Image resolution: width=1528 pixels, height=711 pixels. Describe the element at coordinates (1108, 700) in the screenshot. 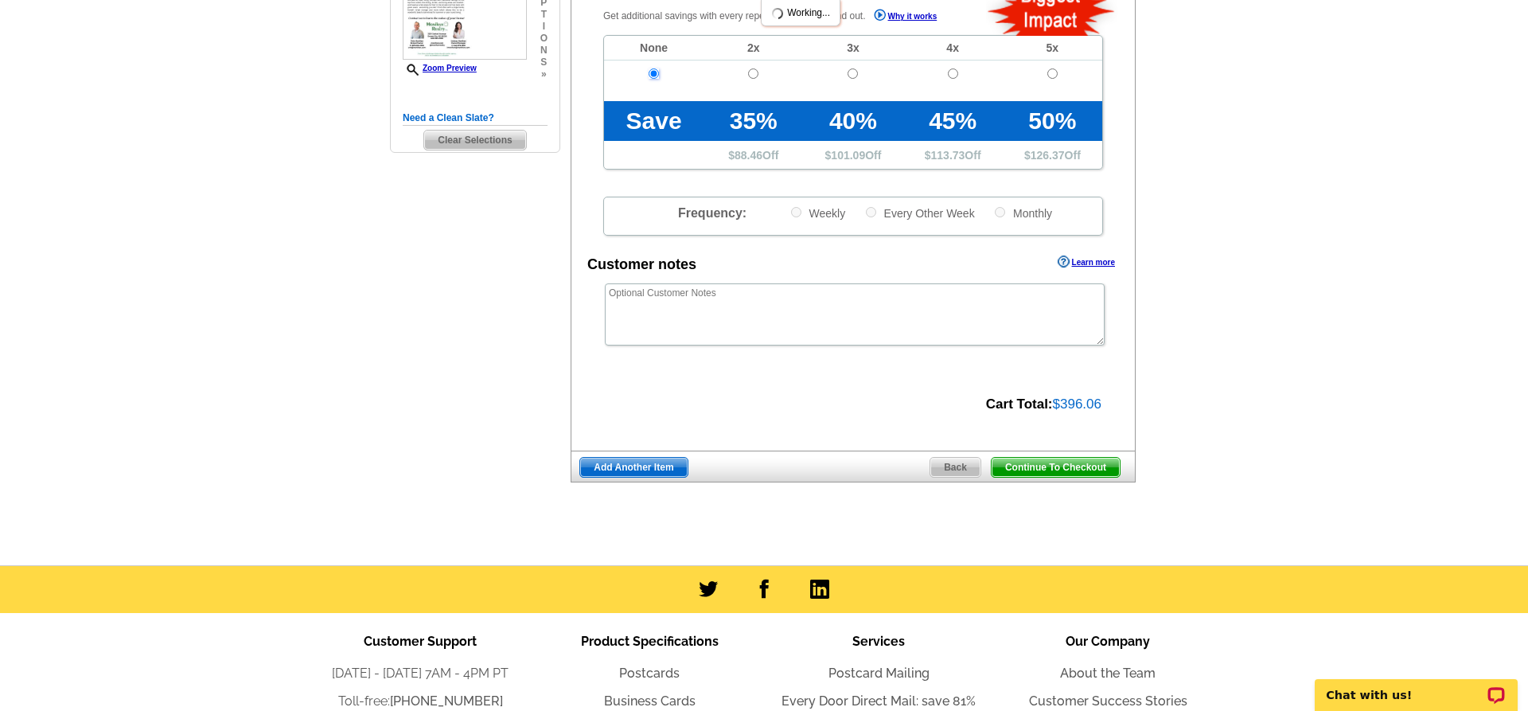

I see `a: Customer Success Stories` at that location.